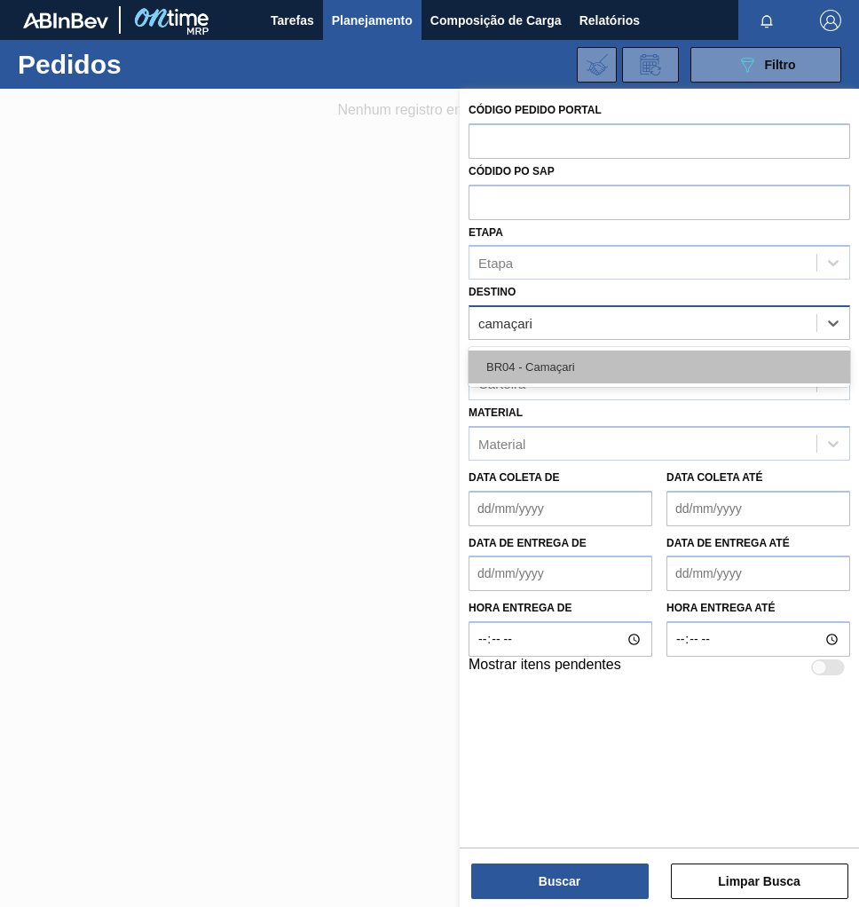 Image resolution: width=859 pixels, height=907 pixels. Describe the element at coordinates (560, 608) in the screenshot. I see `label: Hora entrega de` at that location.